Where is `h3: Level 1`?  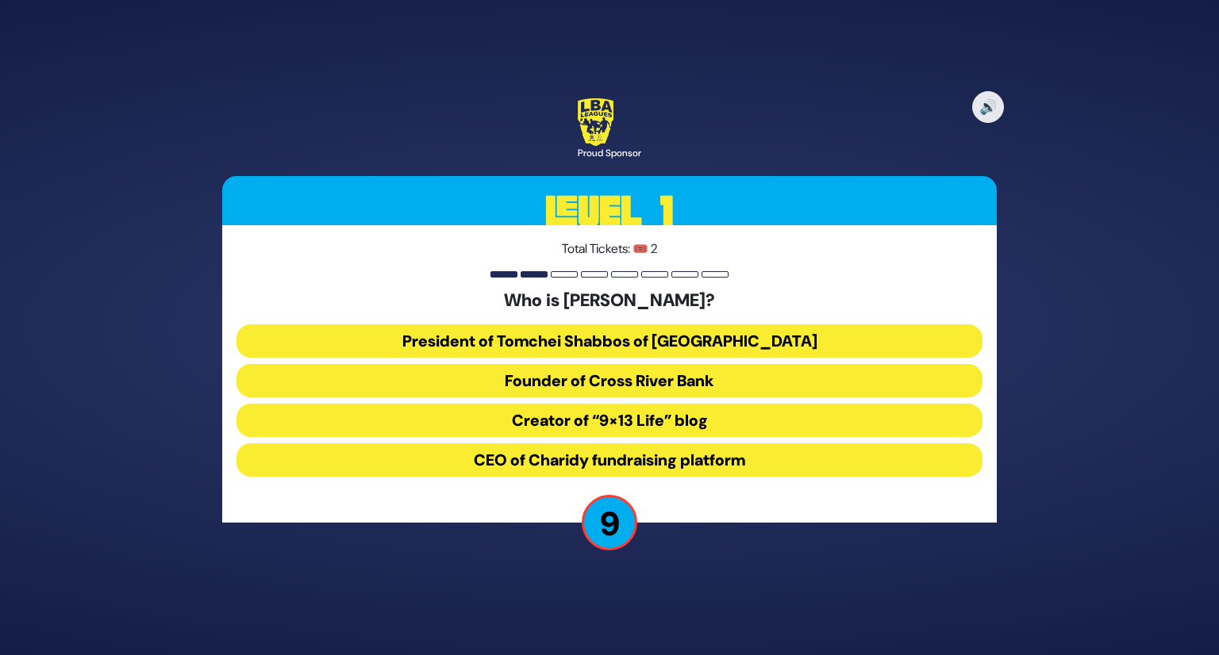
h3: Level 1 is located at coordinates (609, 212).